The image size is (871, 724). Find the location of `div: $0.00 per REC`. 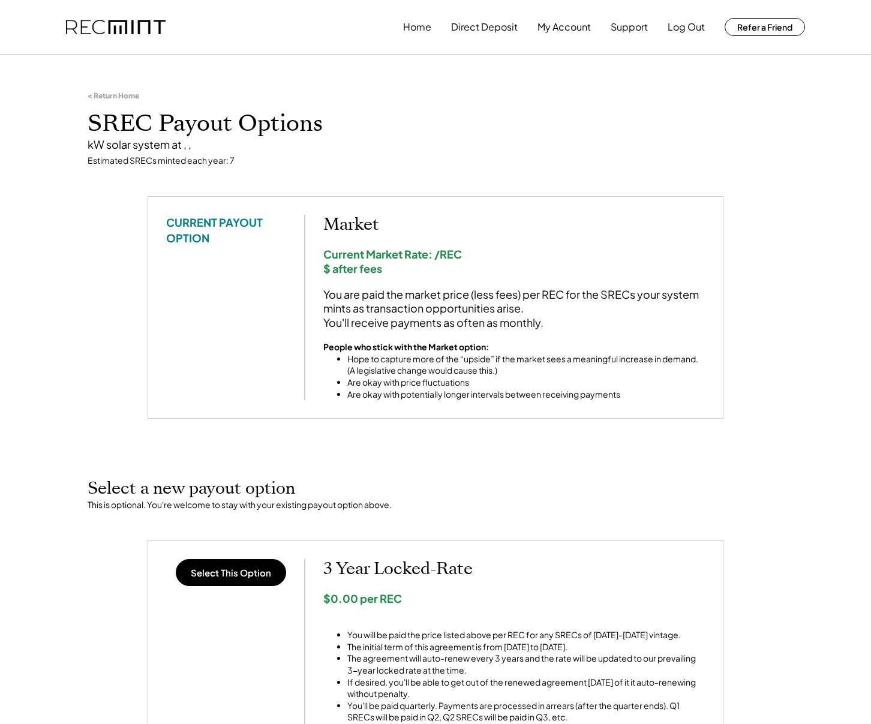

div: $0.00 per REC is located at coordinates (514, 598).